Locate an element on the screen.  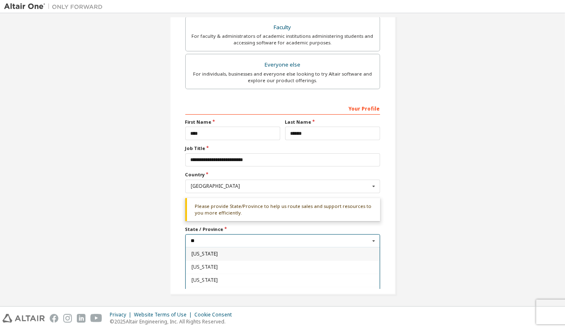
label: Job Title is located at coordinates (283, 148).